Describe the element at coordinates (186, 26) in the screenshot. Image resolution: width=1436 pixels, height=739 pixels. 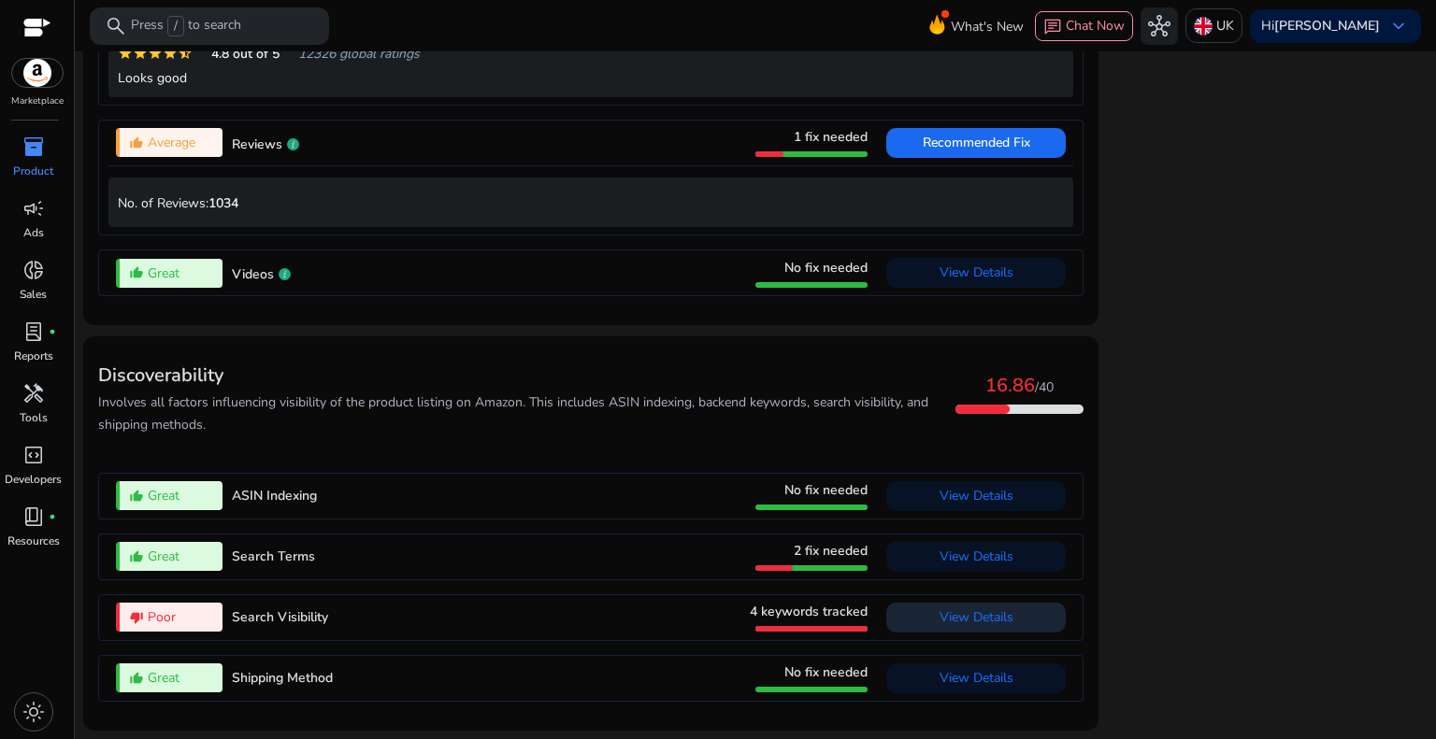
I see `p: Press to search` at that location.